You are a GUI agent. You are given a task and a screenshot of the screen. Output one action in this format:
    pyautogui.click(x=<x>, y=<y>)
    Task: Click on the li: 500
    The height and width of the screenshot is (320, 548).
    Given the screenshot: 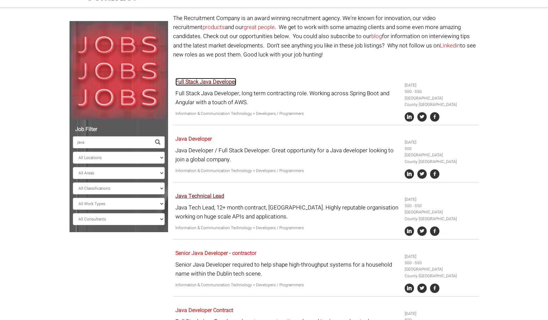 What is the action you would take?
    pyautogui.click(x=440, y=149)
    